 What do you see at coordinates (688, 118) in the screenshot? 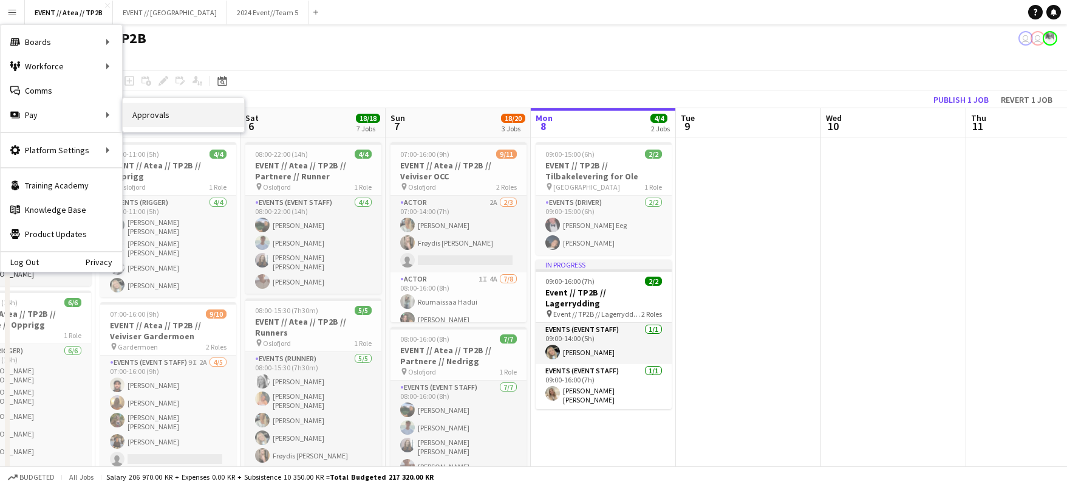
I see `span: Tue` at bounding box center [688, 118].